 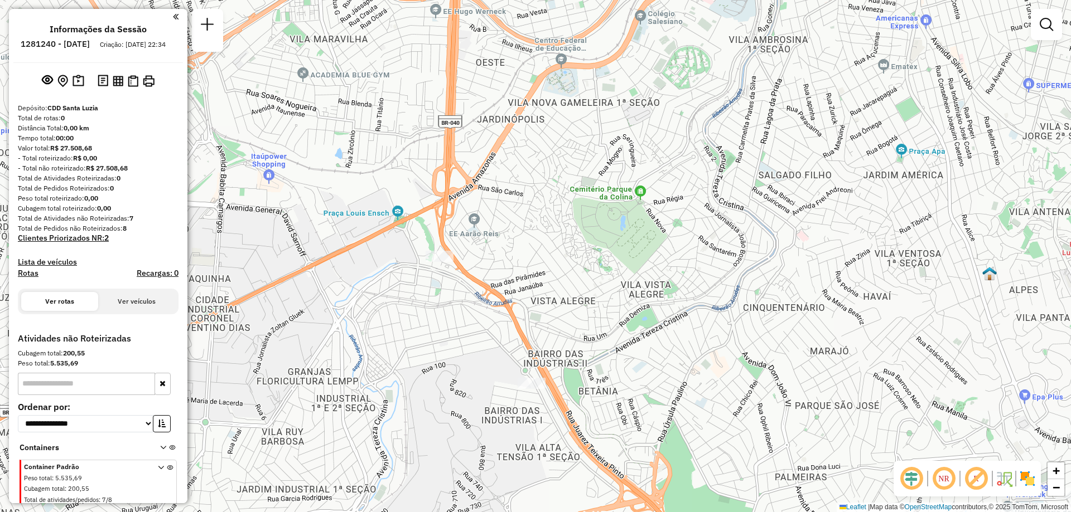 What do you see at coordinates (98, 108) in the screenshot?
I see `div: Depósito:` at bounding box center [98, 108].